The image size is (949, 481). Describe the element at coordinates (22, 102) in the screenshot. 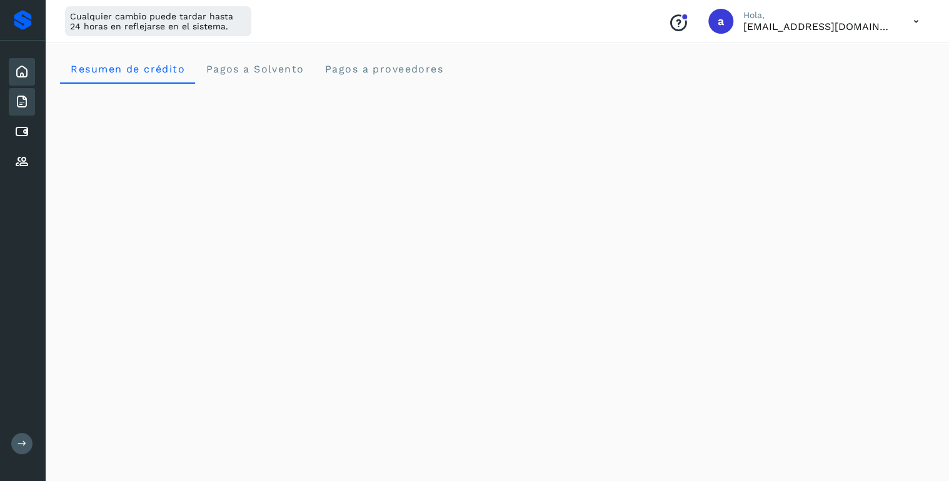

I see `div: Facturas` at that location.